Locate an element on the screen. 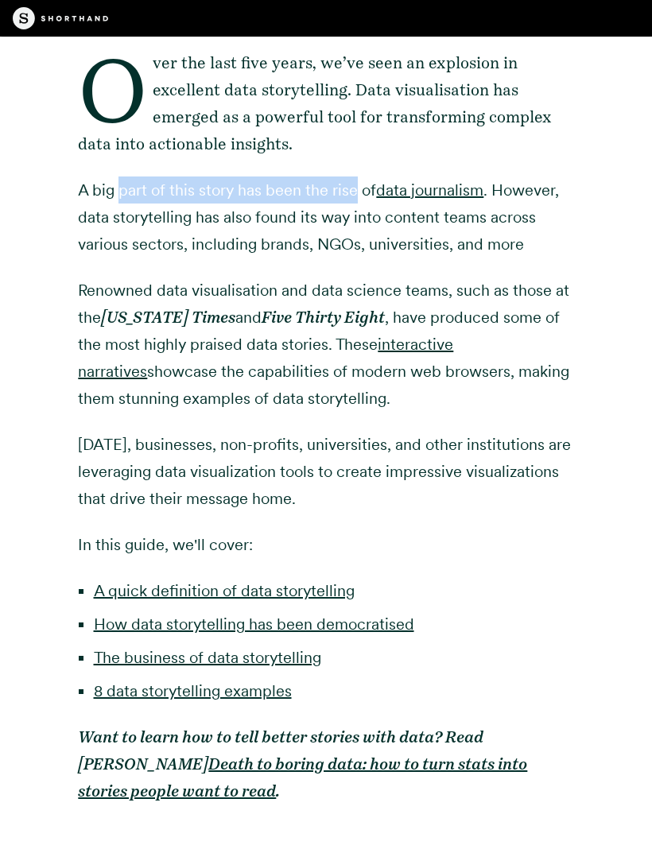 Image resolution: width=652 pixels, height=853 pixels. a: Death to boring data: how to turn stats into stories people want to read is located at coordinates (302, 778).